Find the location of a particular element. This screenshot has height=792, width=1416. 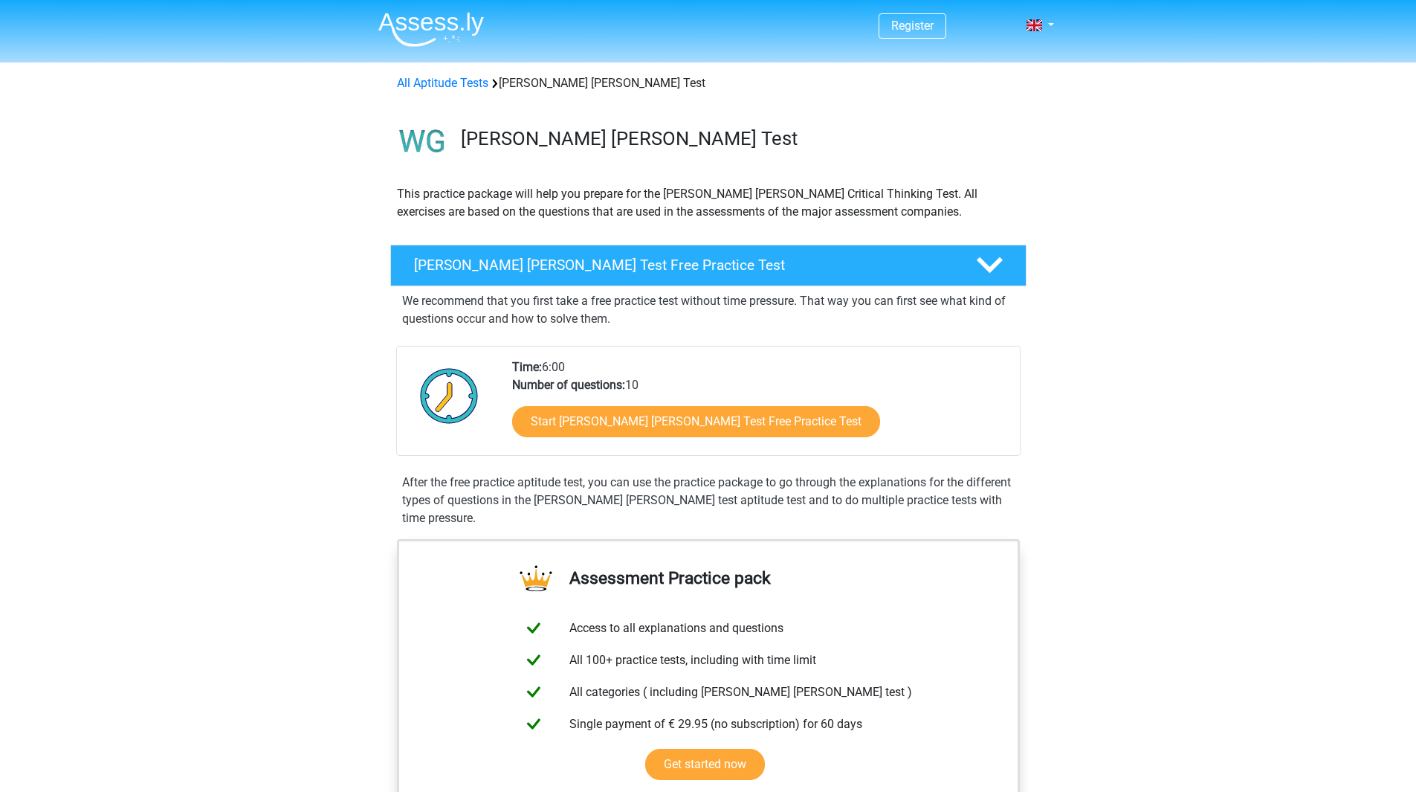

a: Get started now is located at coordinates (705, 764).